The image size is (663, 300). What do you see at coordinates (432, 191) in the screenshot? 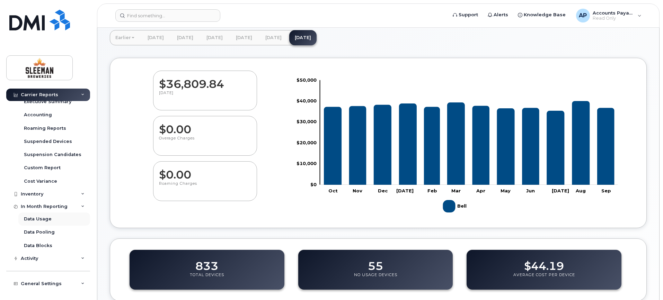
I see `tspan: Feb` at bounding box center [432, 191].